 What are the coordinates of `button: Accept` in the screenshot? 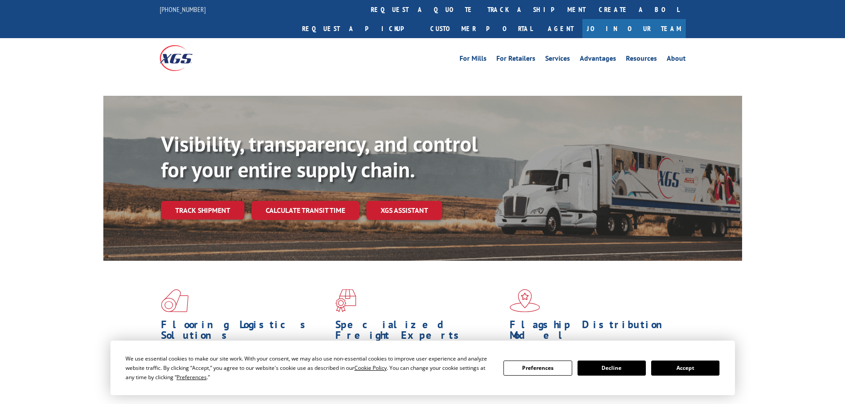 It's located at (685, 368).